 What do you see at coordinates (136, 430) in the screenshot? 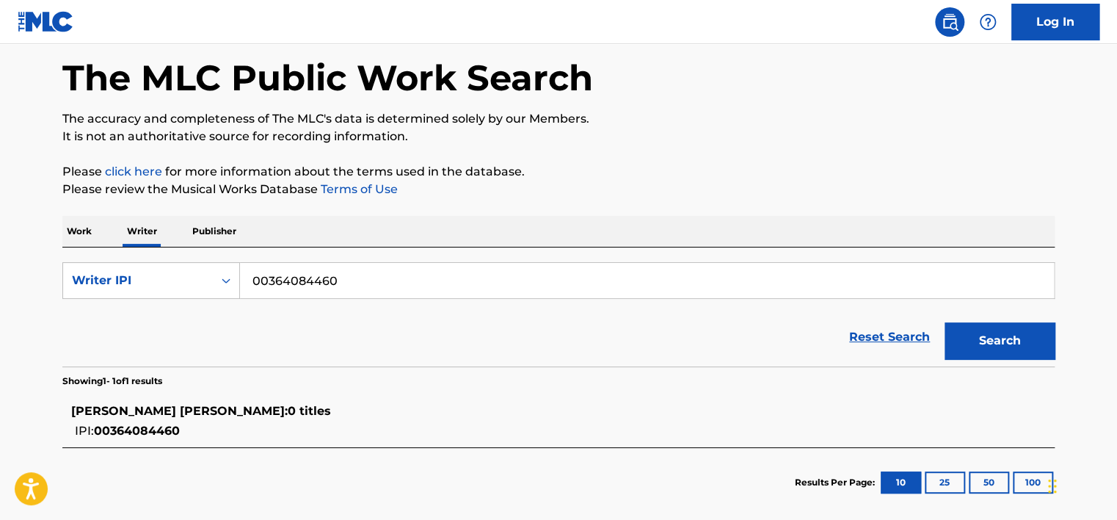
I see `span: 00364084460` at bounding box center [136, 430].